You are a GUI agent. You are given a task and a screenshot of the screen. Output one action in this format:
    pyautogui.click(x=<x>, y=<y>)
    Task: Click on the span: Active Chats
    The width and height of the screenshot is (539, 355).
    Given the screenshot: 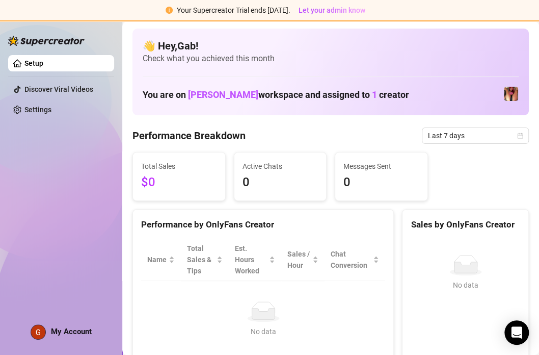 What is the action you would take?
    pyautogui.click(x=280, y=166)
    